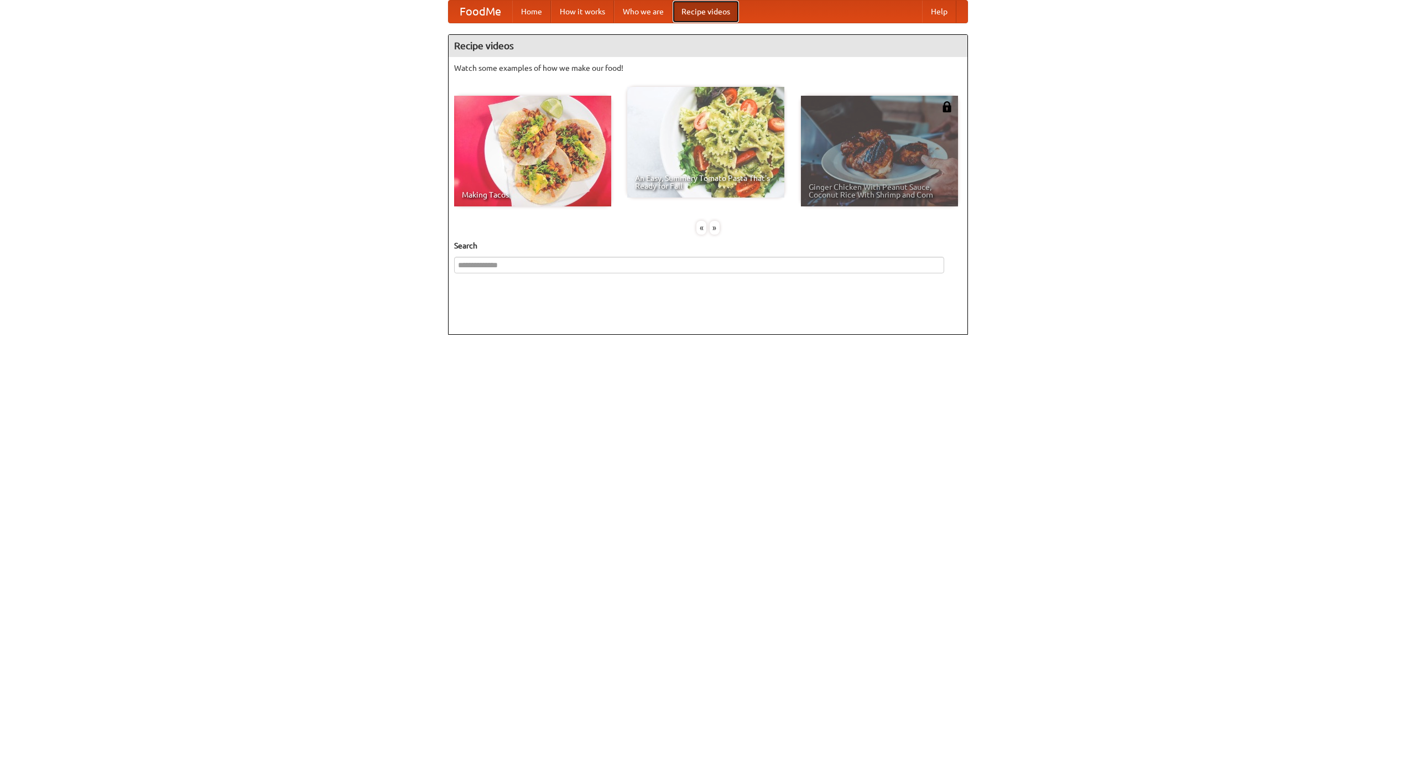  I want to click on a: Who we are, so click(643, 12).